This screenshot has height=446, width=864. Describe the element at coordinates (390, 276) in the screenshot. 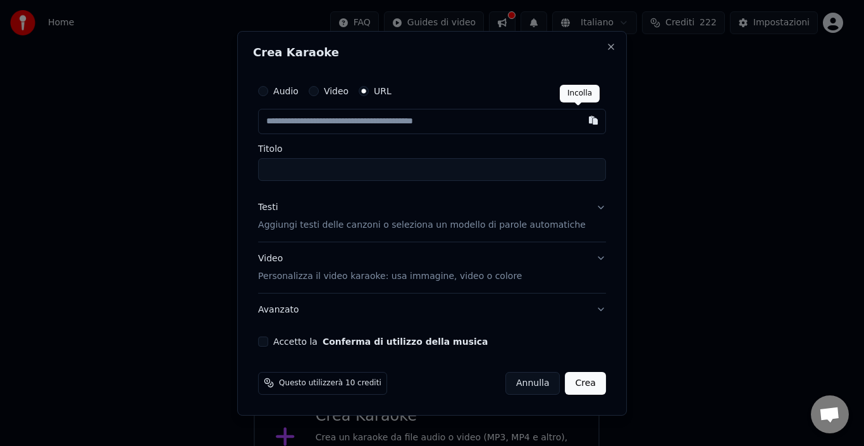

I see `p: Personalizza il video karaoke: usa immagine, video o colore` at that location.